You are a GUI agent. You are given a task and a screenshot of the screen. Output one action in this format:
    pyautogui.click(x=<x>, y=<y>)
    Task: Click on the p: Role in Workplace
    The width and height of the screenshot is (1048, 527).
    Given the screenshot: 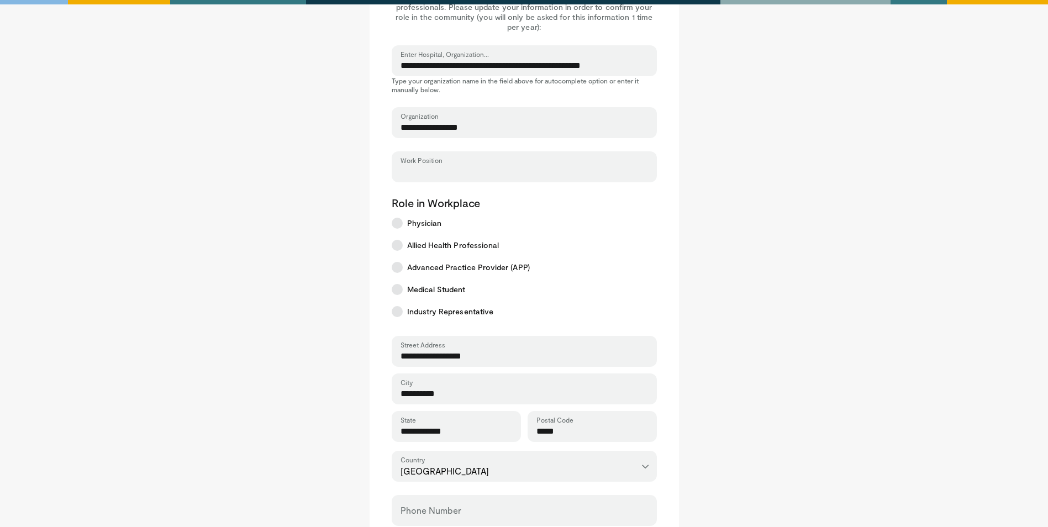 What is the action you would take?
    pyautogui.click(x=524, y=203)
    